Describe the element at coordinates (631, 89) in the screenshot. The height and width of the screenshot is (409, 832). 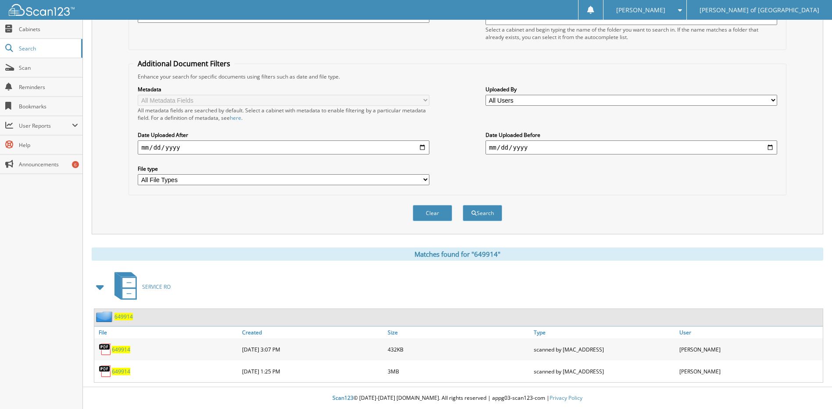
I see `label: Uploaded By` at that location.